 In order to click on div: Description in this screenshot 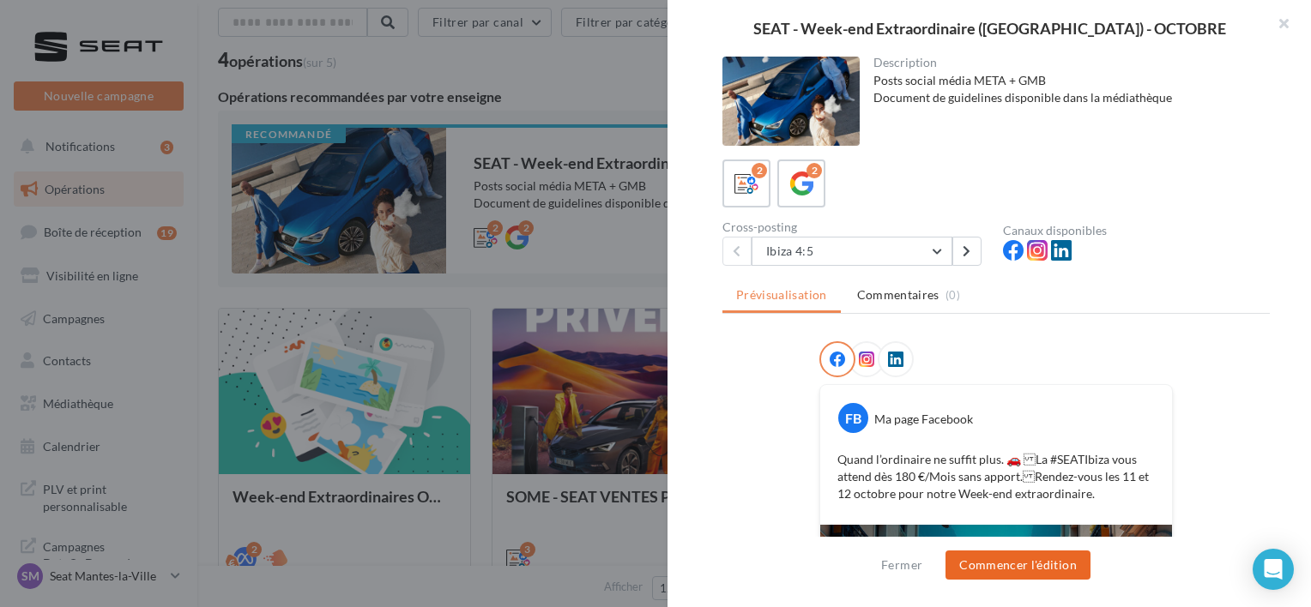, I will do `click(1064, 63)`.